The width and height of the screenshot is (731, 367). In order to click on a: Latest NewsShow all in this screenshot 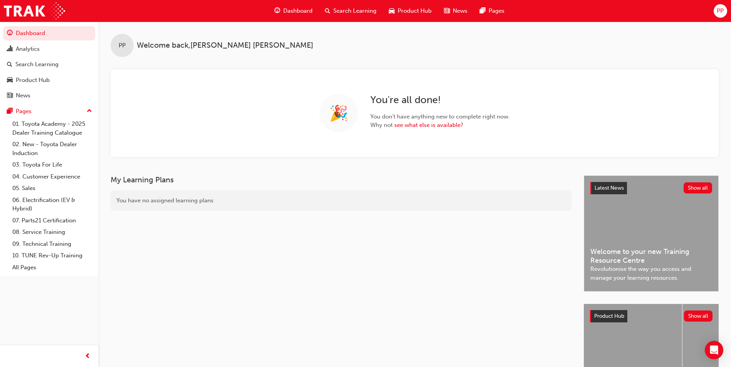, I will do `click(651, 188)`.